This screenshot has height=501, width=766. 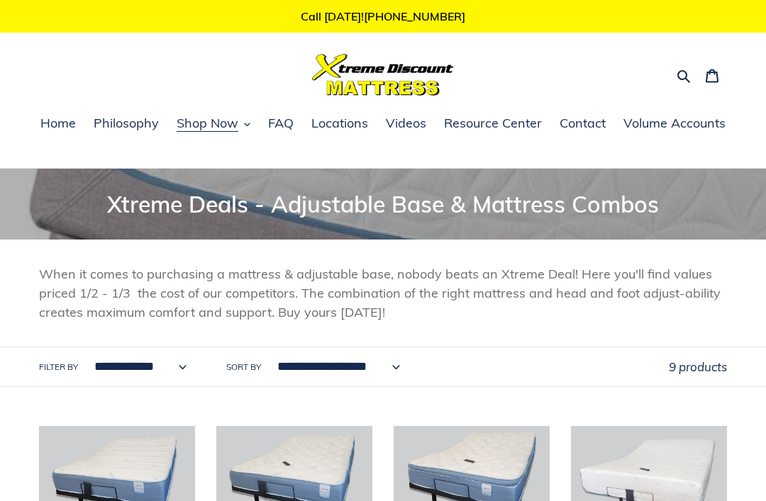 What do you see at coordinates (582, 124) in the screenshot?
I see `a: Contact` at bounding box center [582, 124].